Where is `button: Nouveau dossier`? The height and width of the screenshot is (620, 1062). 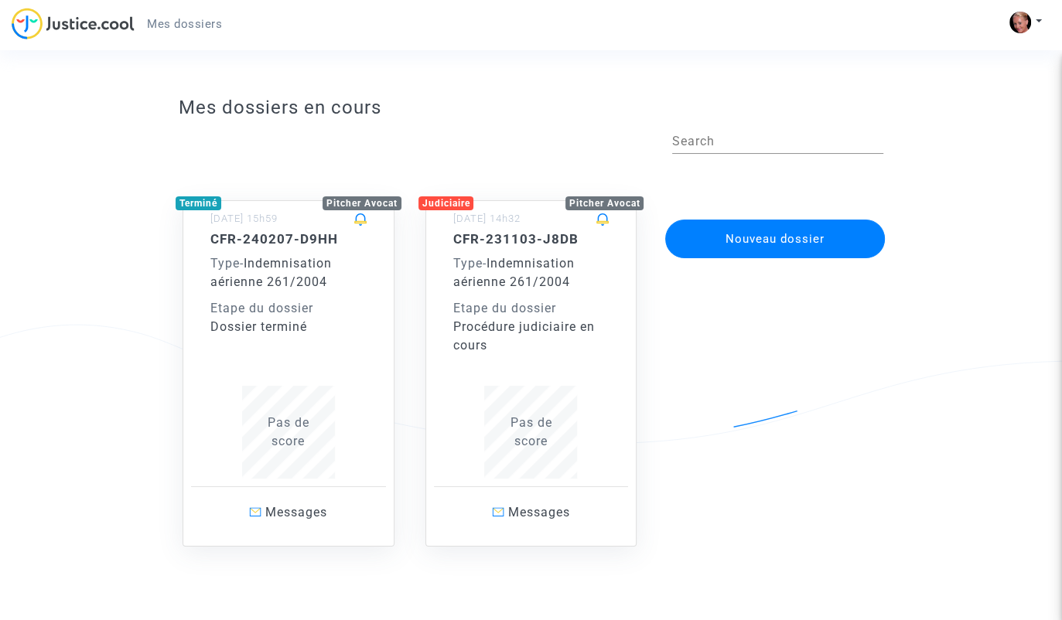
button: Nouveau dossier is located at coordinates (775, 239).